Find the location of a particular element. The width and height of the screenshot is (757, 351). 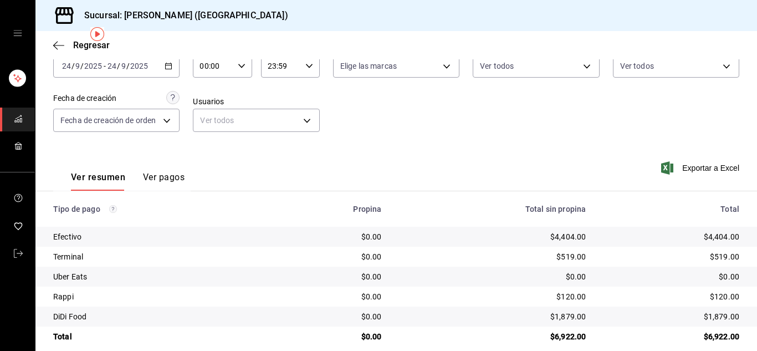

button: Ver pagos is located at coordinates (163, 181).